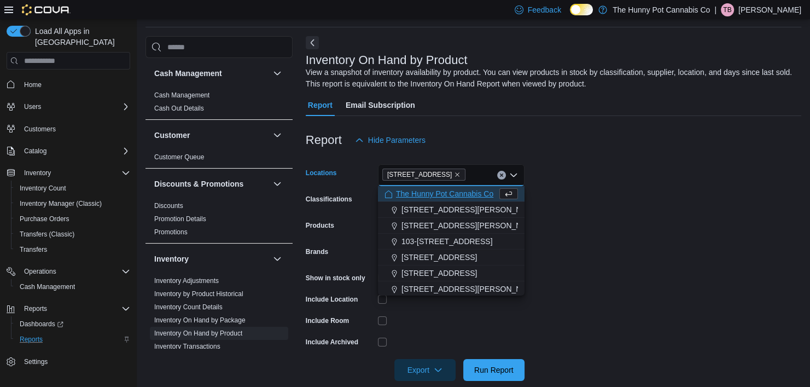 Image resolution: width=810 pixels, height=387 pixels. I want to click on button: Discounts & Promotions, so click(211, 184).